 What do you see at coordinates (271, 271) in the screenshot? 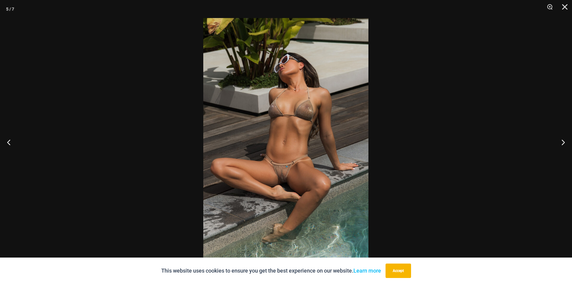
I see `p: This website uses cookies to ensure you get the best experience on our website.` at bounding box center [271, 271].